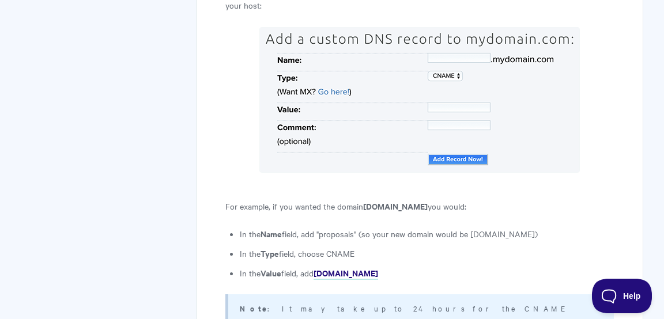 The height and width of the screenshot is (319, 664). Describe the element at coordinates (420, 100) in the screenshot. I see `img: A sample CNAME record form with no data entered` at that location.